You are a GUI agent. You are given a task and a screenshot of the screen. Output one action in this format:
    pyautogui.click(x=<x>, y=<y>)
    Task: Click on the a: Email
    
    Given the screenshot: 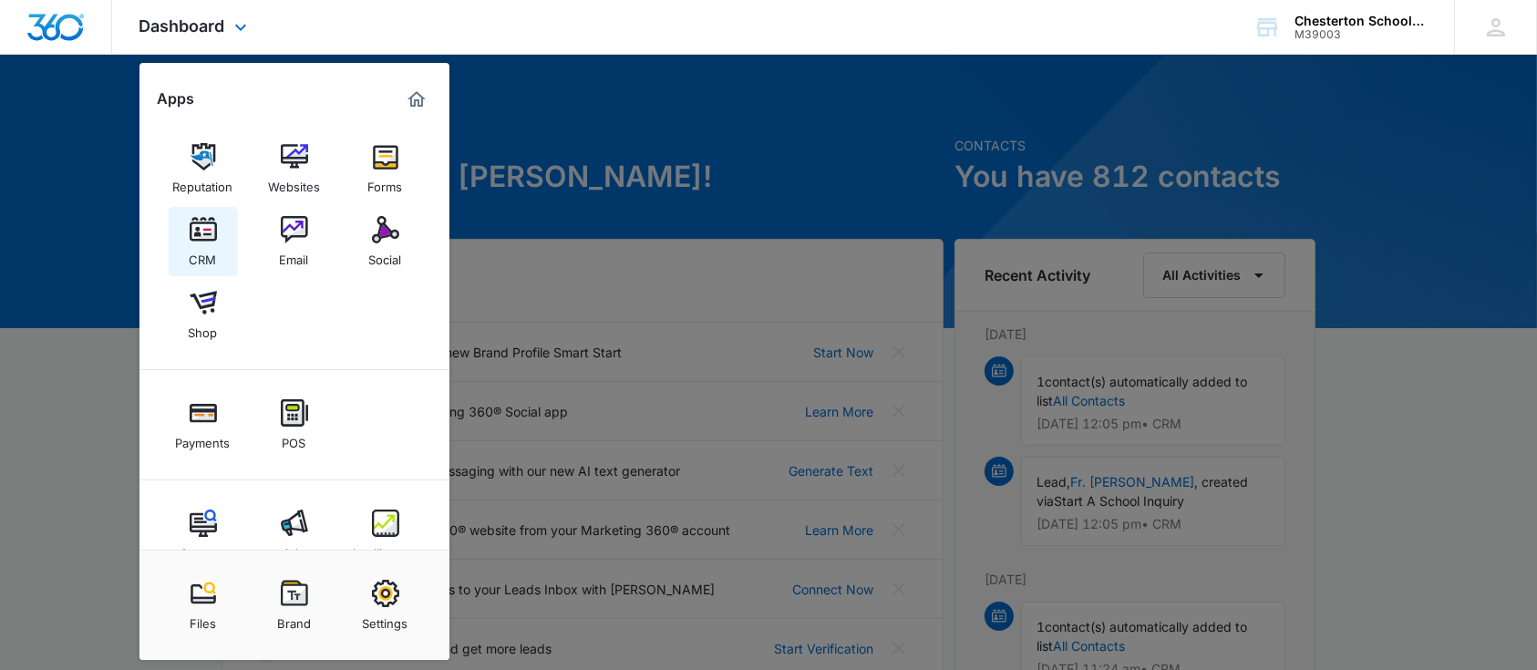 What is the action you would take?
    pyautogui.click(x=294, y=242)
    